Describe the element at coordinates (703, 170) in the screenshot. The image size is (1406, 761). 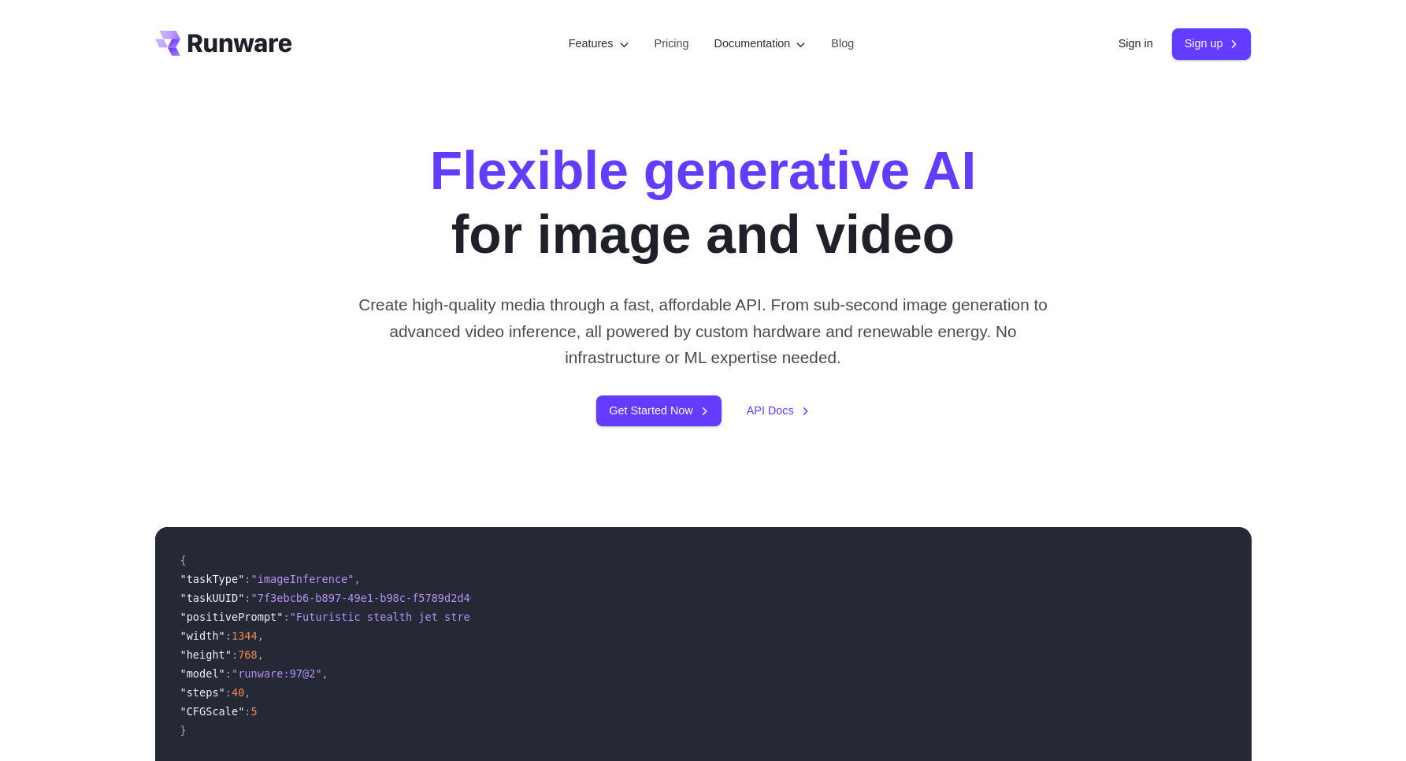
I see `strong: Flexible generative AI` at that location.